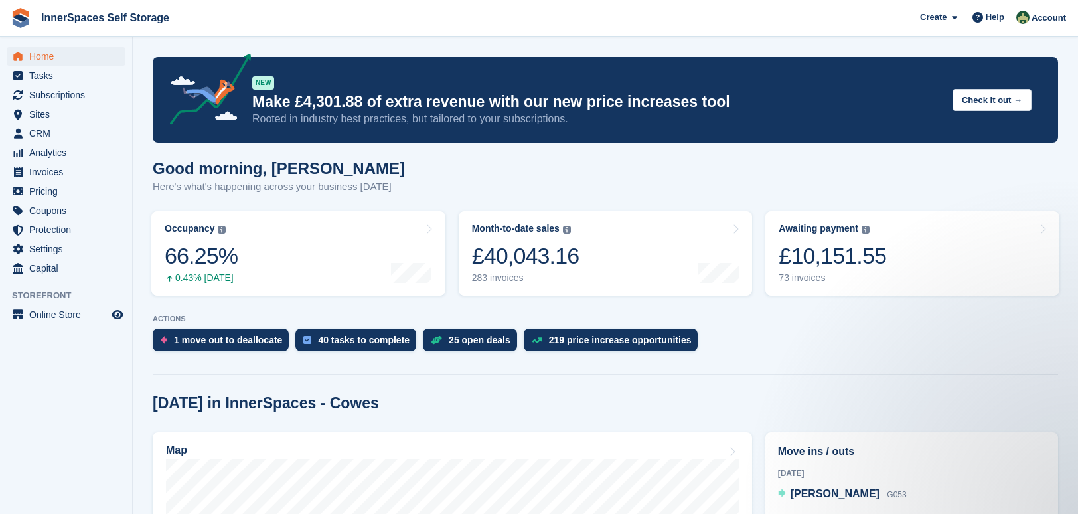  What do you see at coordinates (605, 253) in the screenshot?
I see `a: Month-to-date sales £40,043.16 283 invoices` at bounding box center [605, 253].